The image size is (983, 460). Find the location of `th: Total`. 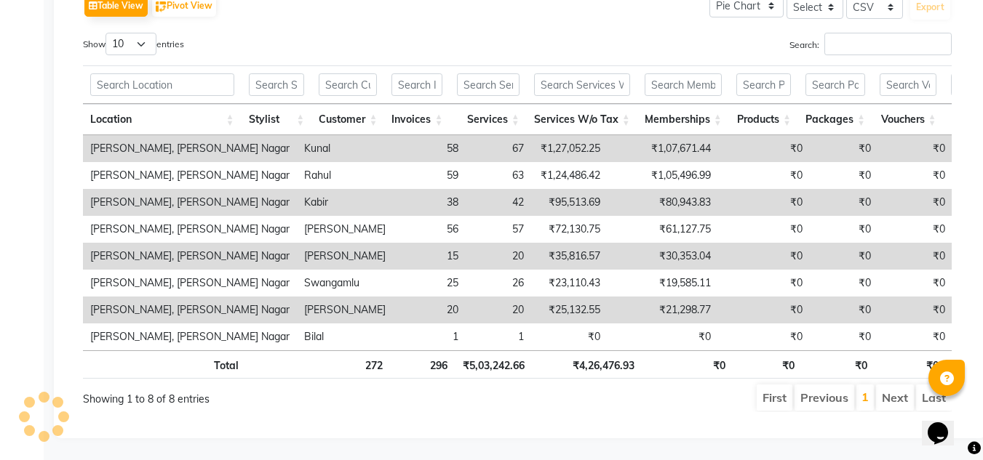

th: Total is located at coordinates (164, 364).